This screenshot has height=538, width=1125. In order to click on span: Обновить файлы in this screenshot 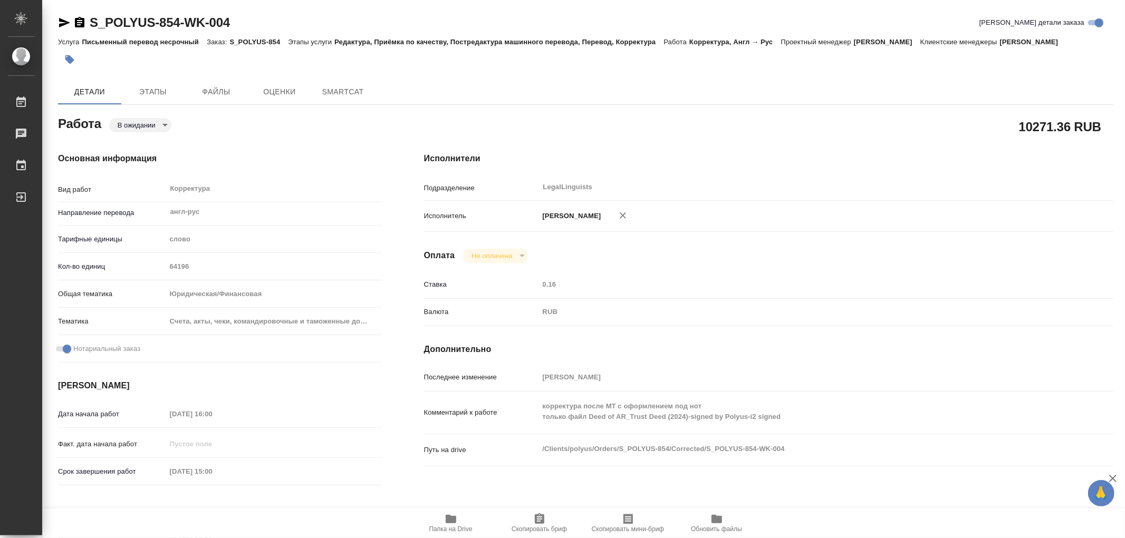, I will do `click(716, 529)`.